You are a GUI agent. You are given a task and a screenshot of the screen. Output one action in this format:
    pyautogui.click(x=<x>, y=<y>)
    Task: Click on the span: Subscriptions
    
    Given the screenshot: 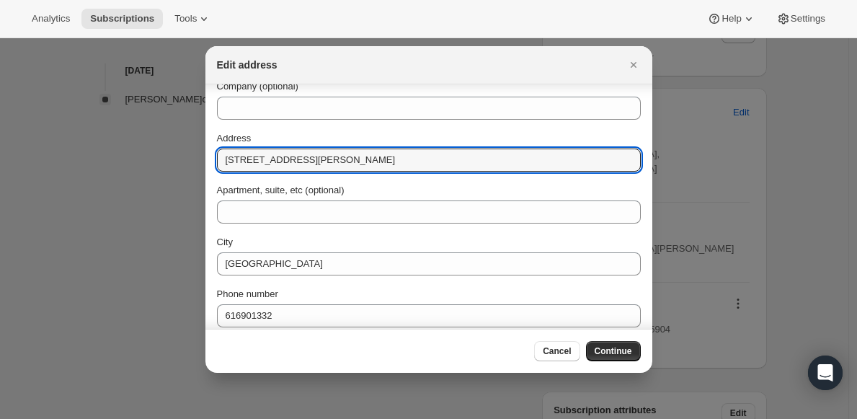 What is the action you would take?
    pyautogui.click(x=122, y=19)
    